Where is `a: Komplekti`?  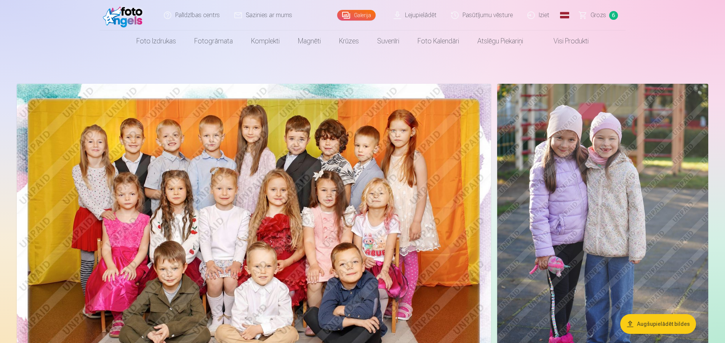 a: Komplekti is located at coordinates (265, 41).